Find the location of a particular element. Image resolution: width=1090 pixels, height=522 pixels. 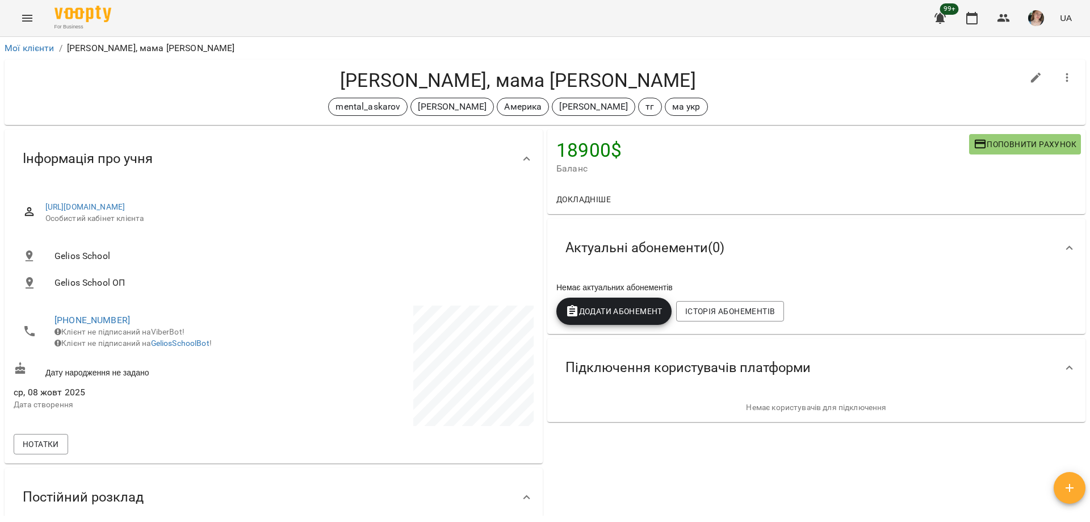

button: Поповнити рахунок is located at coordinates (1024, 144).